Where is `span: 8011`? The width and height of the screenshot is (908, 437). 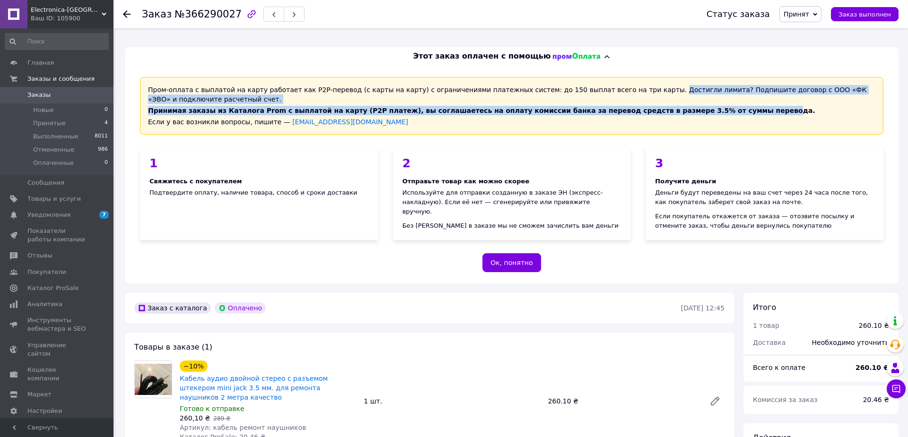 span: 8011 is located at coordinates (101, 137).